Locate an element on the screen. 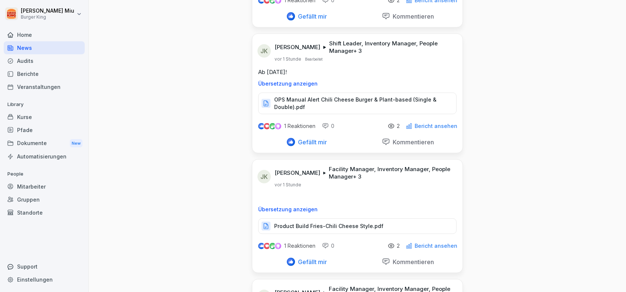 Image resolution: width=626 pixels, height=292 pixels. a: OPS Manual Alert Chili Cheese Burger & Plant-based (Single & Double).pdf is located at coordinates (358, 106).